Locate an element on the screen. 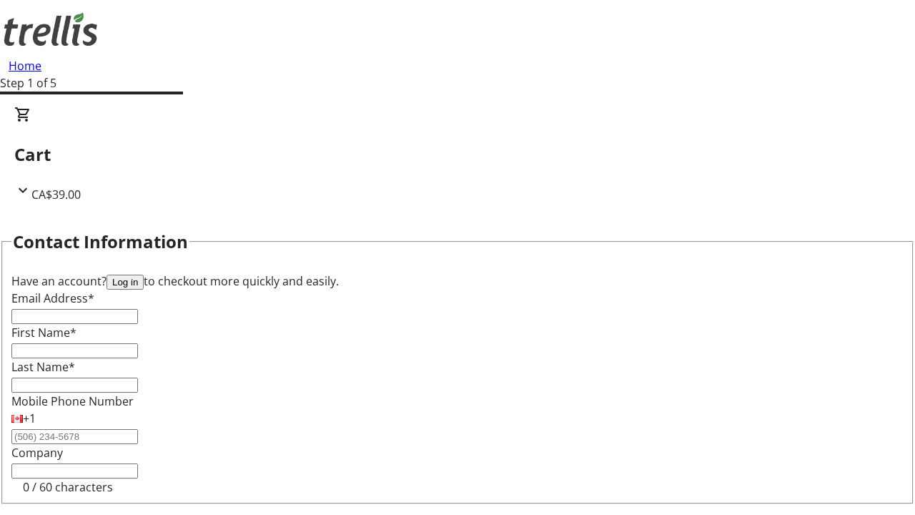  h2: Cart is located at coordinates (458, 154).